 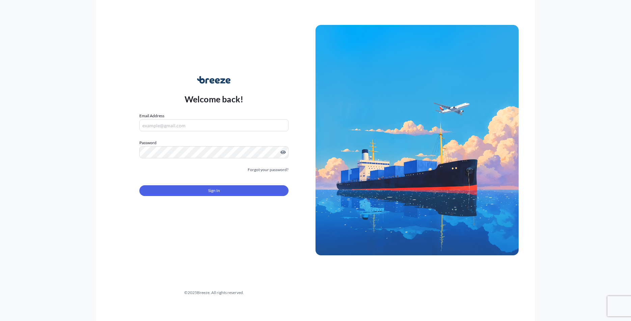 I want to click on div: © 2025 Breeze. All rights reserved., so click(x=214, y=293).